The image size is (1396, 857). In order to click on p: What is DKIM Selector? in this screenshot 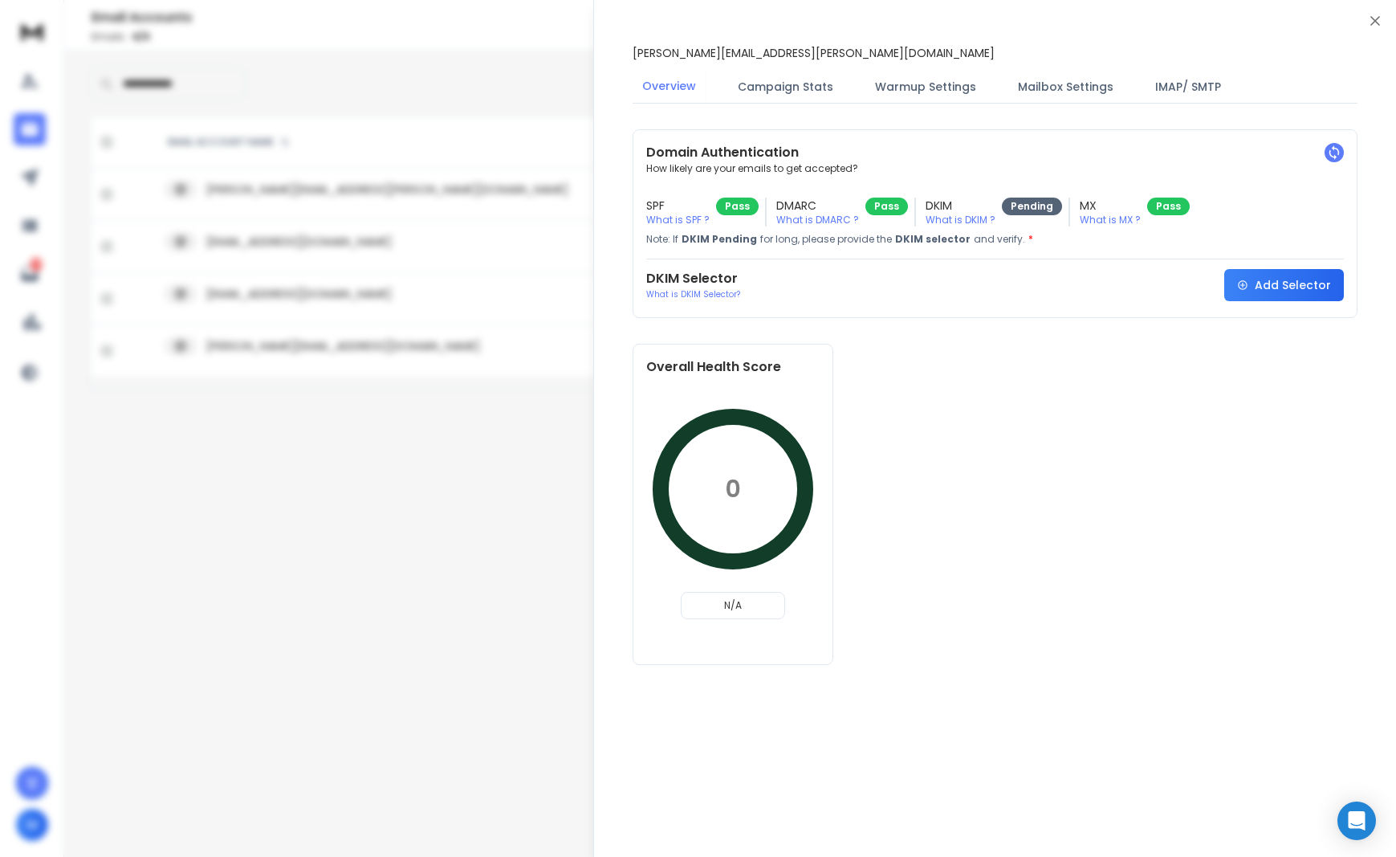, I will do `click(693, 294)`.